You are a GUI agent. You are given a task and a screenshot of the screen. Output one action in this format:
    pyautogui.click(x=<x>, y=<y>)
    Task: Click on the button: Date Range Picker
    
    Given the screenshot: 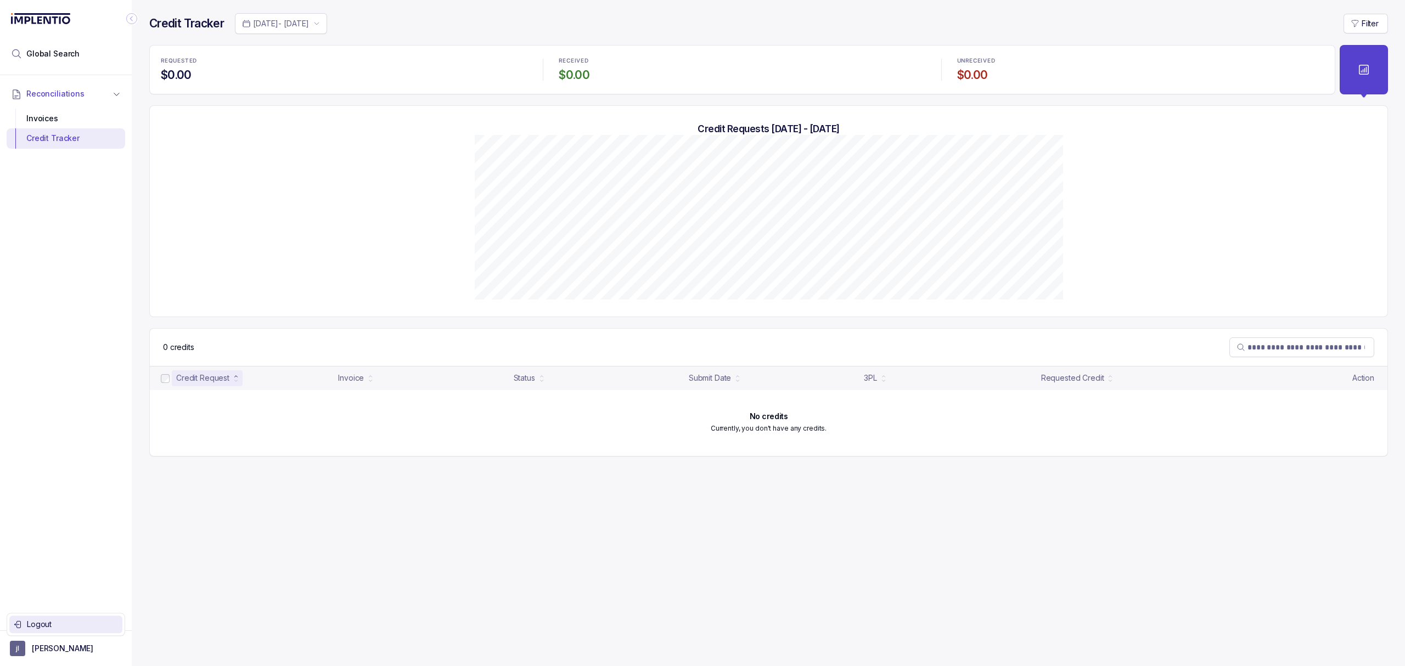 What is the action you would take?
    pyautogui.click(x=281, y=24)
    